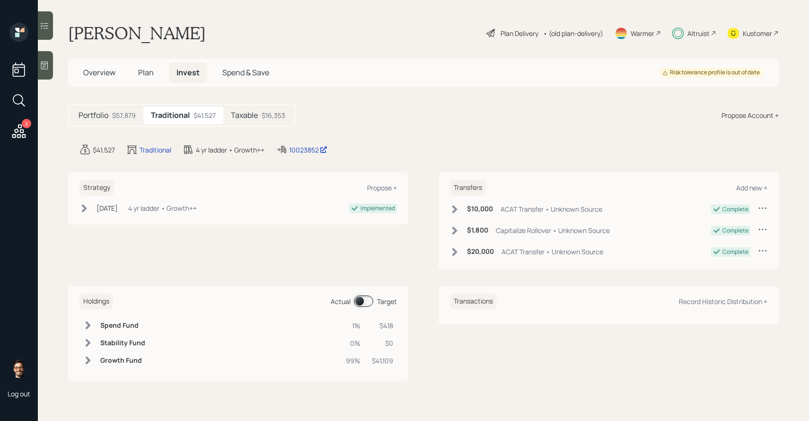 Image resolution: width=809 pixels, height=421 pixels. What do you see at coordinates (573, 33) in the screenshot?
I see `div: • (old plan-delivery)` at bounding box center [573, 33].